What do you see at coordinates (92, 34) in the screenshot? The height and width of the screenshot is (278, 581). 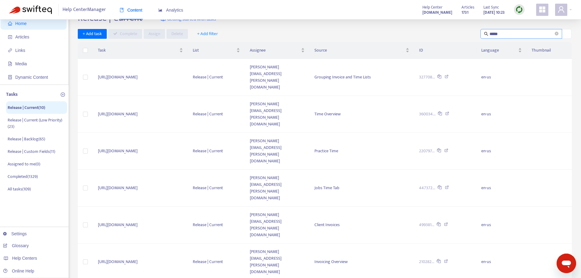 I see `span: + Add task` at bounding box center [92, 34].